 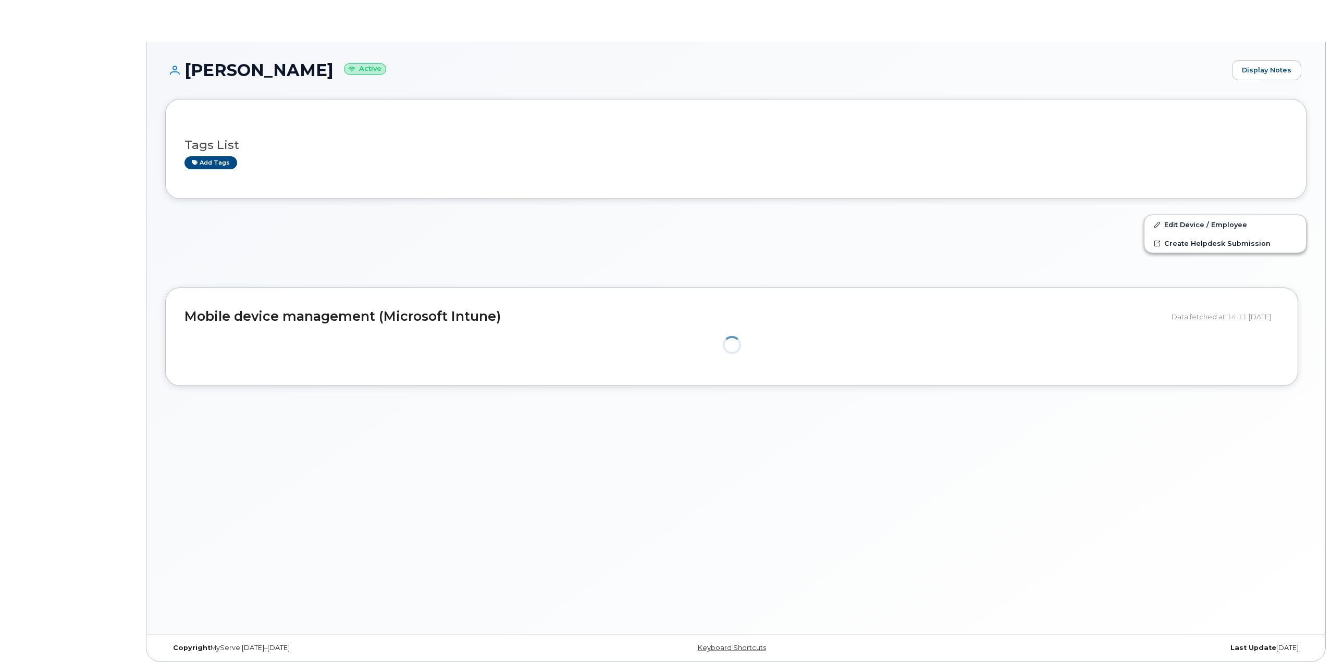 What do you see at coordinates (736, 145) in the screenshot?
I see `h3: Tags List` at bounding box center [736, 145].